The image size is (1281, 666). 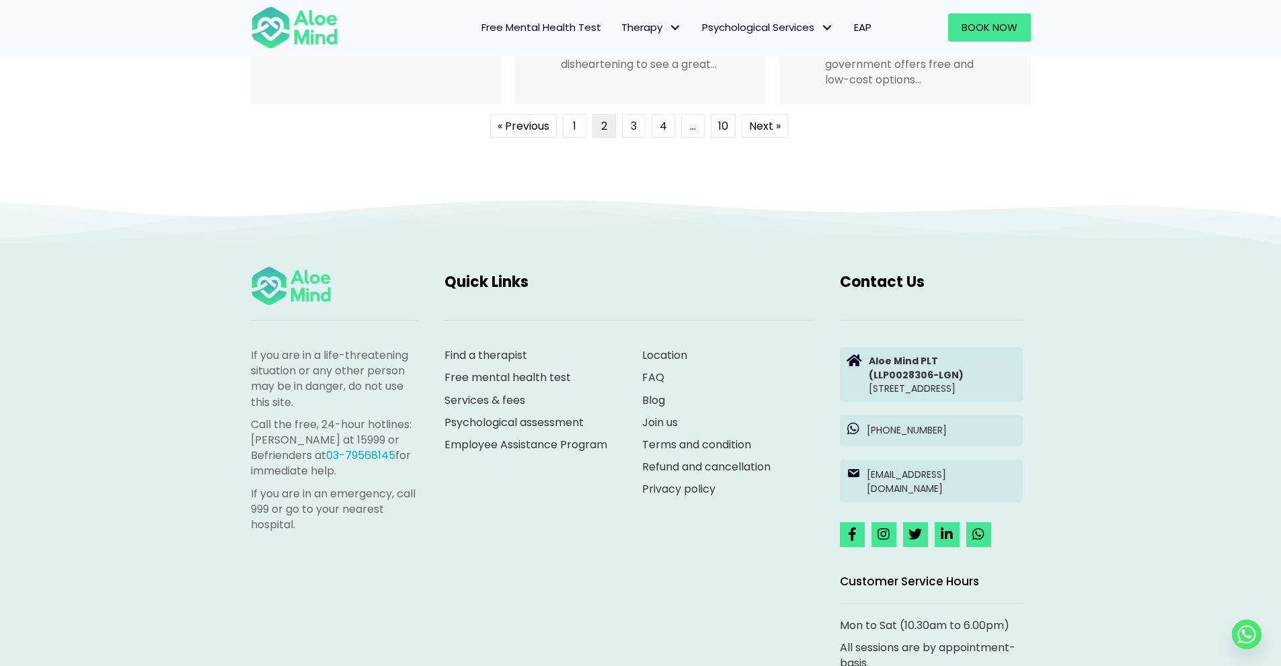 What do you see at coordinates (989, 28) in the screenshot?
I see `a: Book Now` at bounding box center [989, 28].